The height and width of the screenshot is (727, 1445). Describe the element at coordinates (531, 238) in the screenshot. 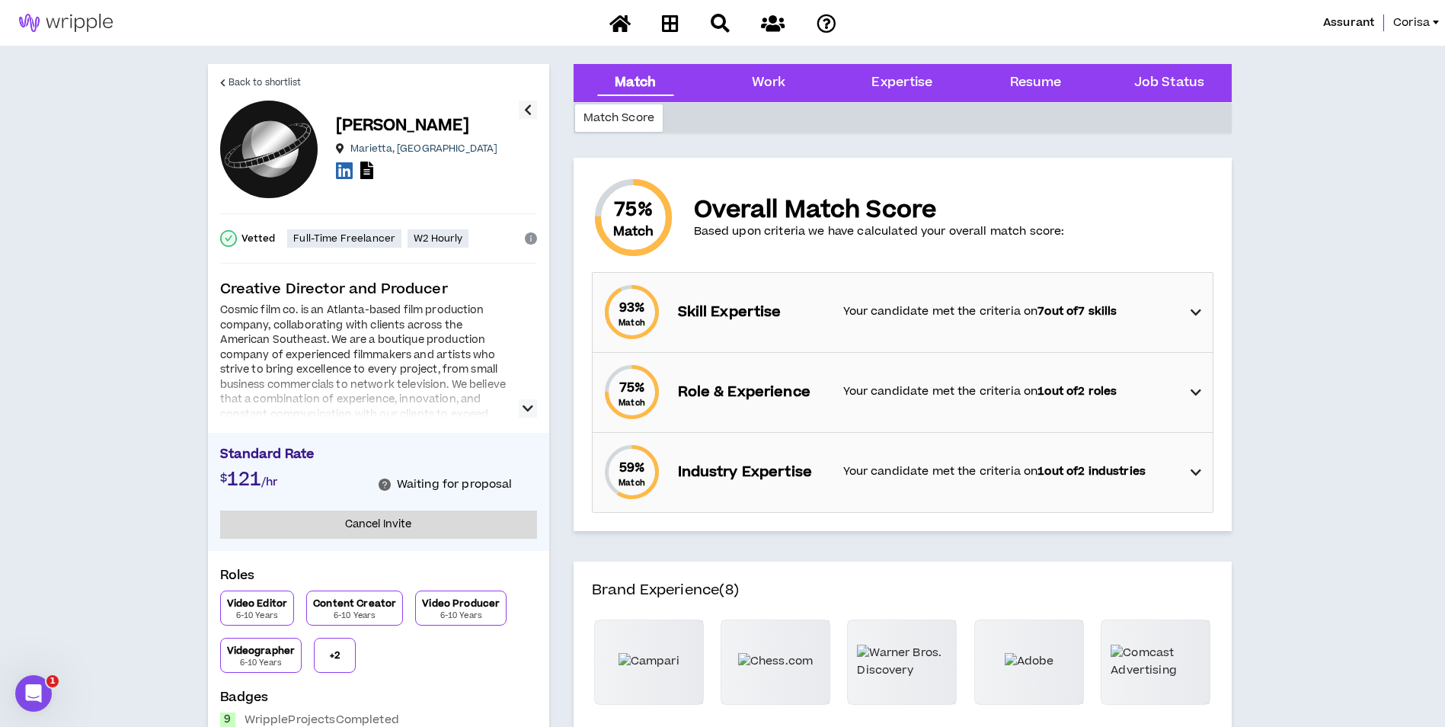

I see `span: info-circle` at that location.